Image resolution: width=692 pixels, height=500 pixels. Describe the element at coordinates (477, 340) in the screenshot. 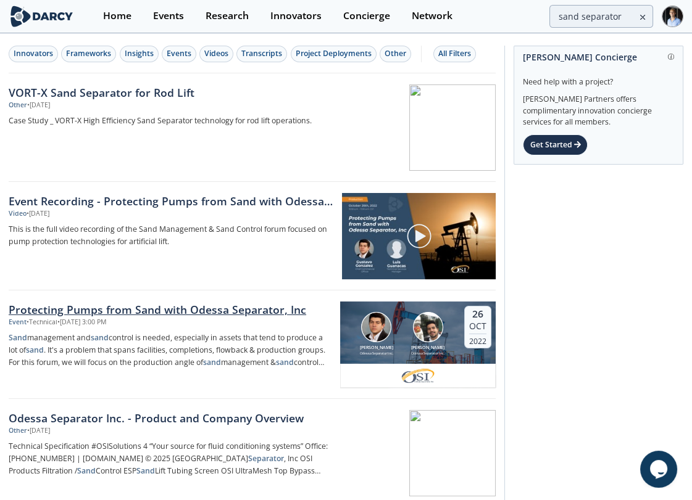

I see `div: 2022` at that location.